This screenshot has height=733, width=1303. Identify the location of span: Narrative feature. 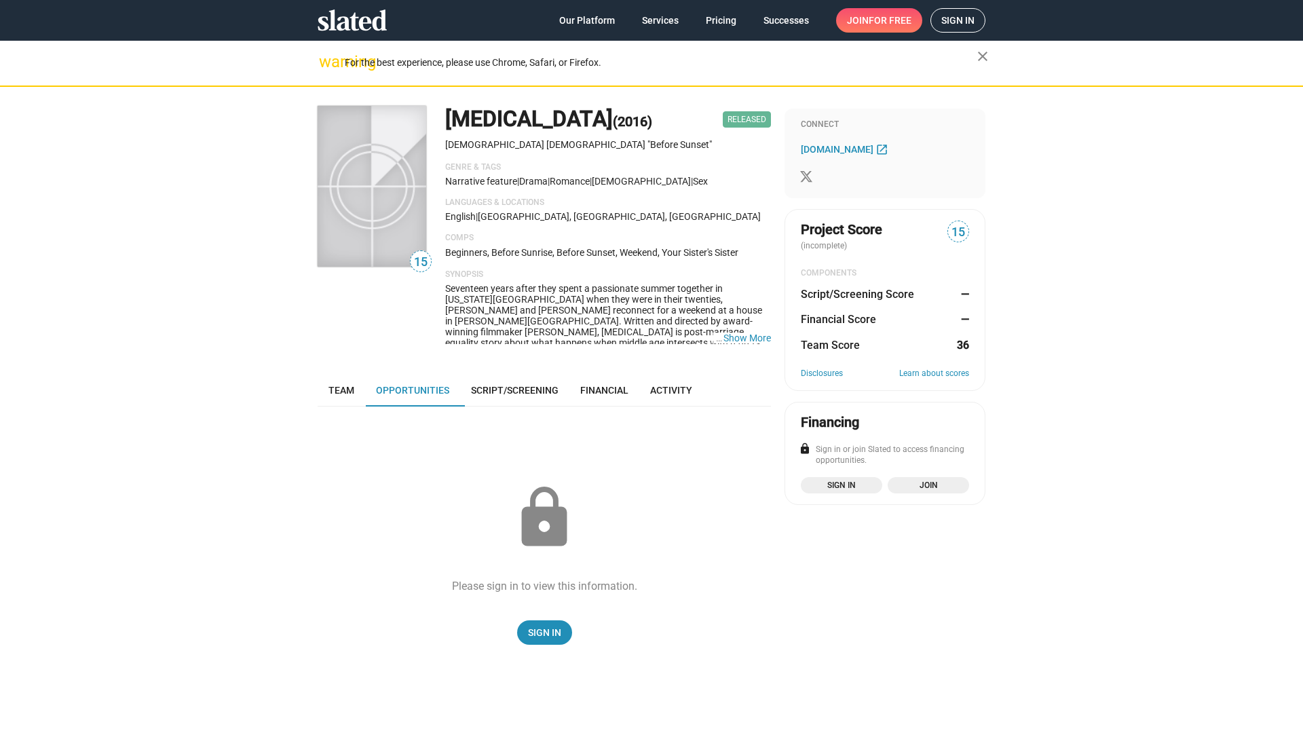
(481, 181).